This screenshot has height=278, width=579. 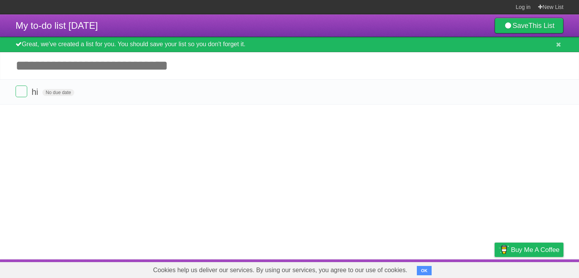 What do you see at coordinates (399, 269) in the screenshot?
I see `a: About` at bounding box center [399, 269].